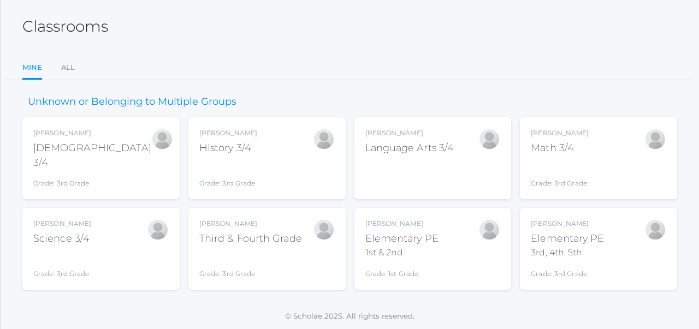 The height and width of the screenshot is (329, 699). I want to click on p: © Scholae 2025. All rights reserved., so click(350, 316).